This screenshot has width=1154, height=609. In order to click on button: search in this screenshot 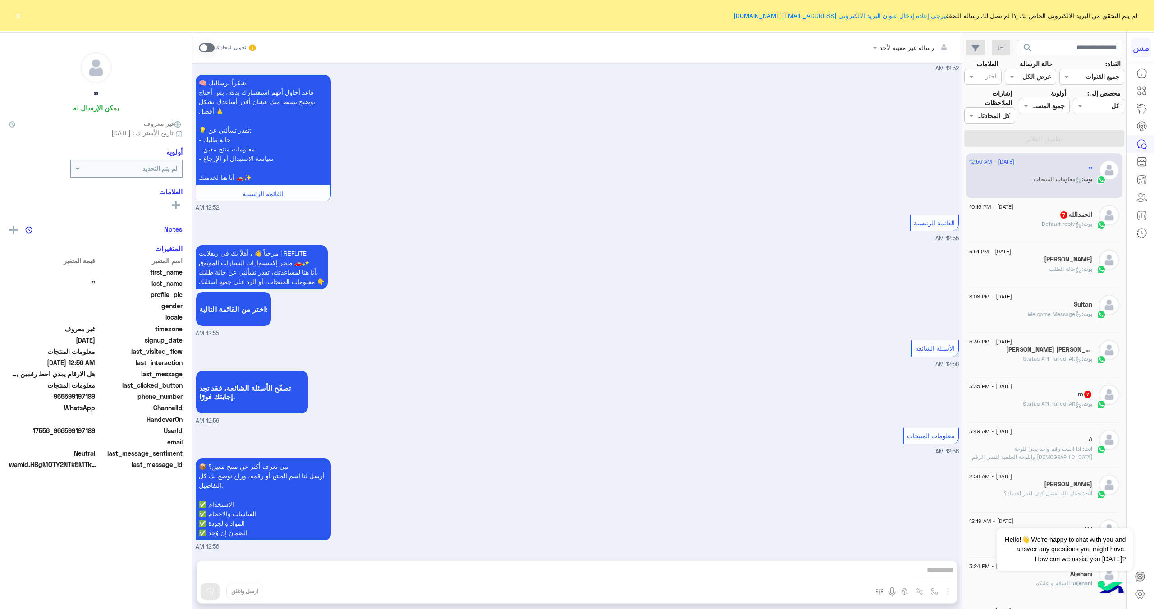, I will do `click(1028, 49)`.